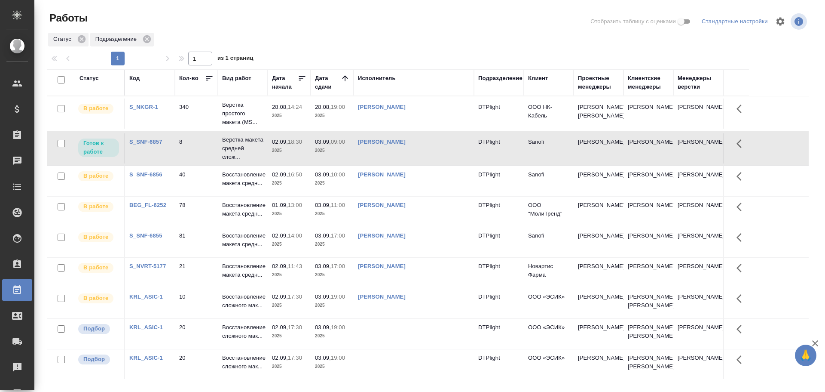  Describe the element at coordinates (98, 359) in the screenshot. I see `div: Можно подбирать исполнителей` at that location.